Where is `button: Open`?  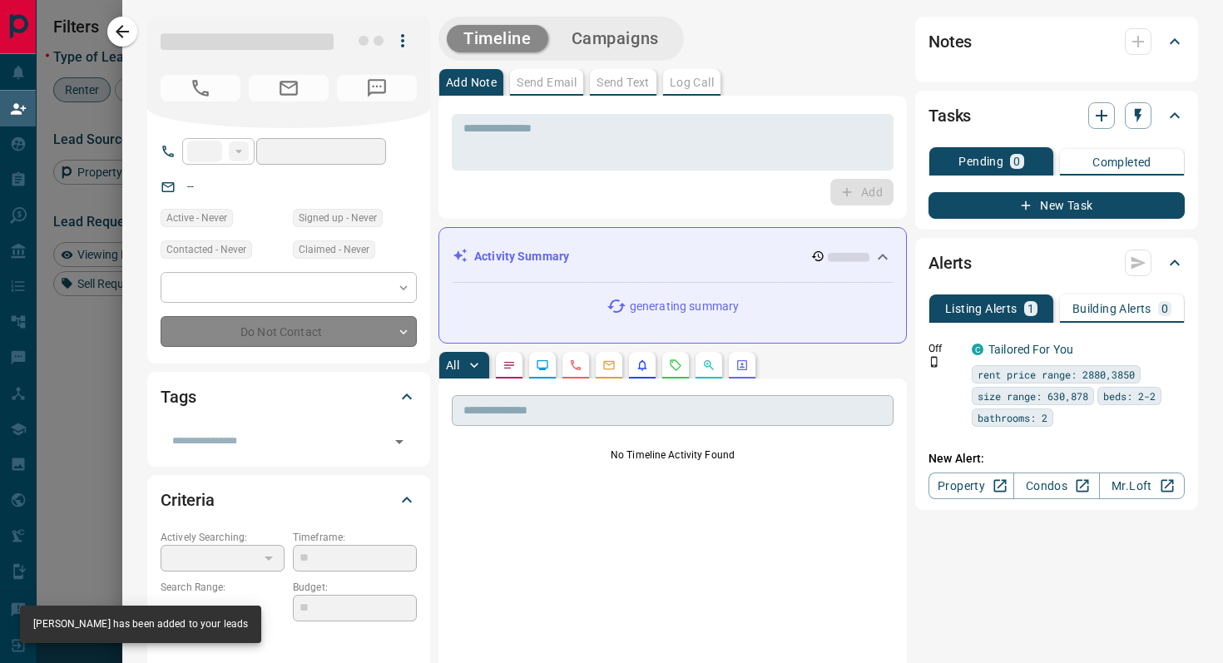
button: Open is located at coordinates (399, 442).